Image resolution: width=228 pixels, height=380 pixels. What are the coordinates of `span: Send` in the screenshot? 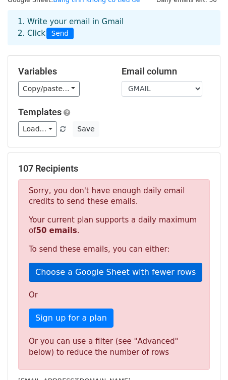 It's located at (60, 34).